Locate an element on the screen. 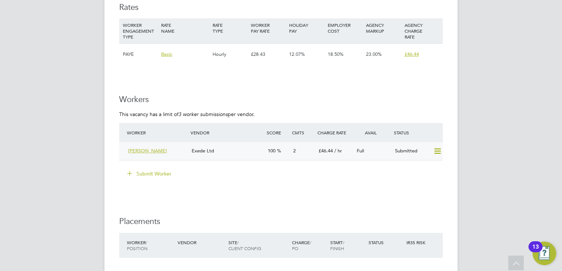 Image resolution: width=562 pixels, height=271 pixels. div: AGENCY MARKUP is located at coordinates (383, 28).